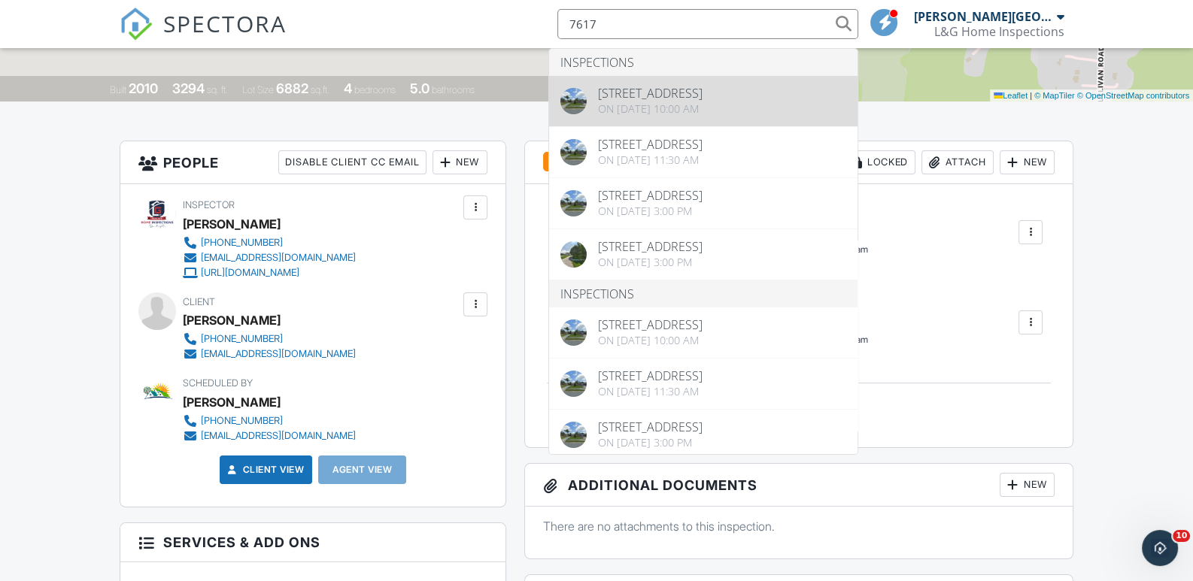  I want to click on div: L&G Home Inspections, so click(998, 32).